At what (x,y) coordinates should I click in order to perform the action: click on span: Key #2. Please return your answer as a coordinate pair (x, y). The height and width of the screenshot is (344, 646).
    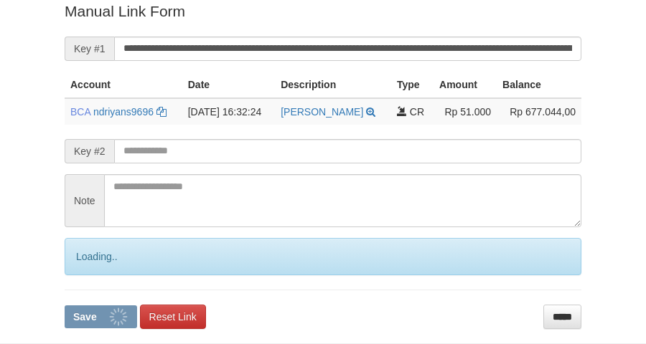
    Looking at the image, I should click on (89, 151).